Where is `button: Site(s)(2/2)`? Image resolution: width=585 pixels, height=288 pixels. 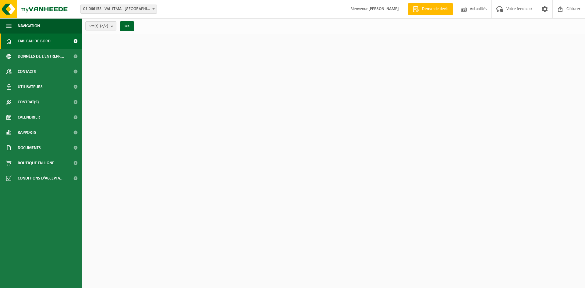
button: Site(s)(2/2) is located at coordinates (101, 26).